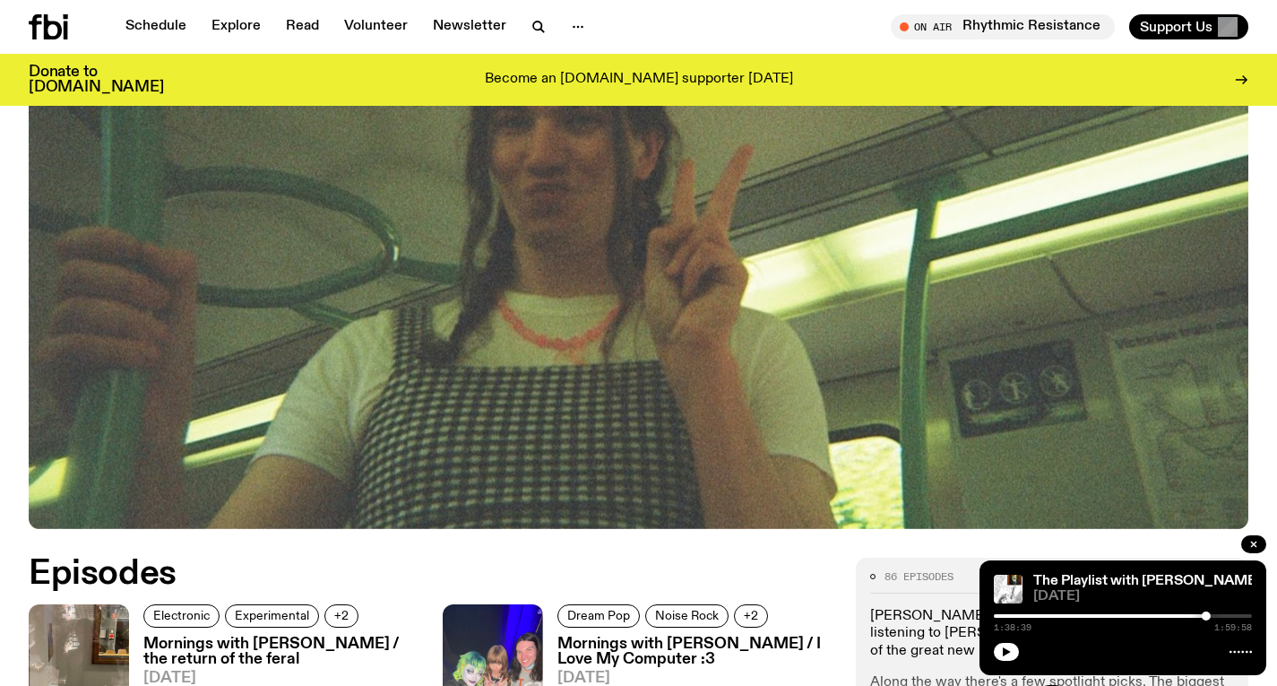 The width and height of the screenshot is (1277, 686). Describe the element at coordinates (302, 27) in the screenshot. I see `a: Read` at that location.